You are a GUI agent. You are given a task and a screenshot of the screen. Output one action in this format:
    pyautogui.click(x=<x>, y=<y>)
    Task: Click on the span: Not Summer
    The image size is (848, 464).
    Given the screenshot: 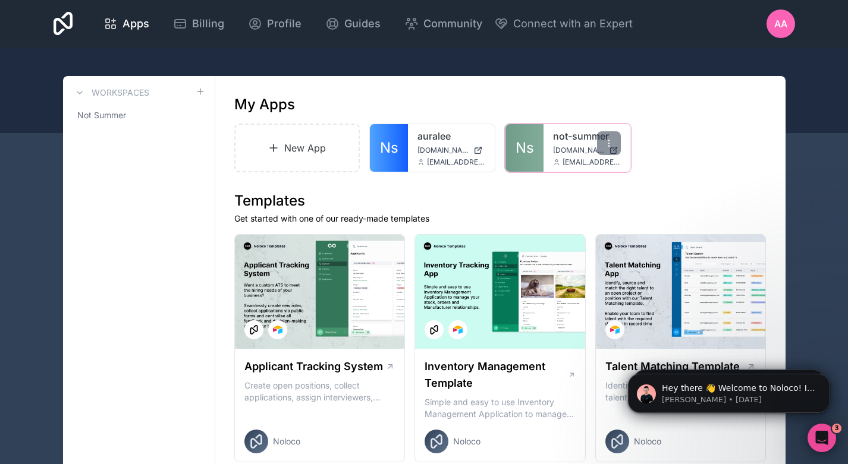 What is the action you would take?
    pyautogui.click(x=102, y=115)
    